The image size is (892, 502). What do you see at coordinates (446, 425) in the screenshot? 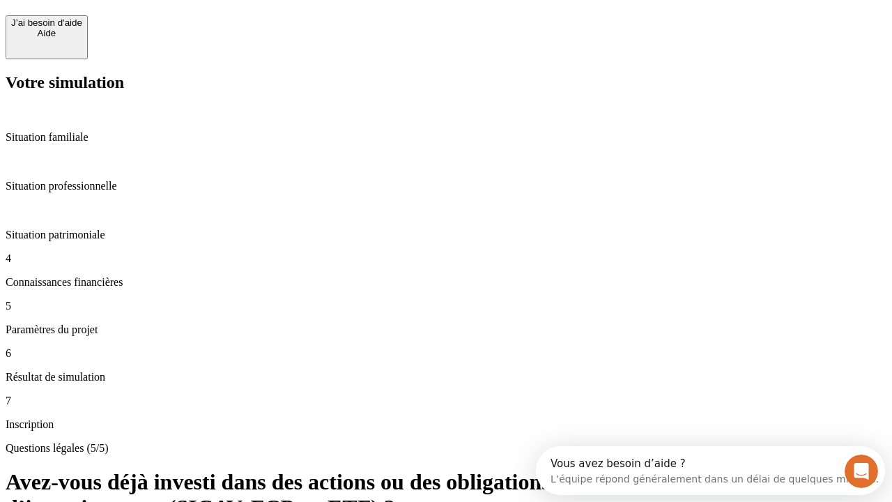
I see `p: Inscription` at bounding box center [446, 425].